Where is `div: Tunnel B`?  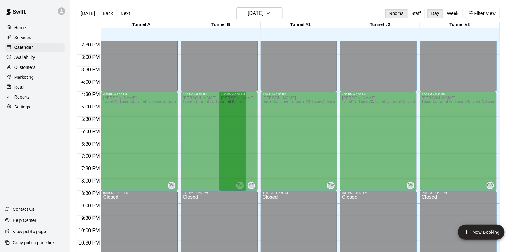 div: Tunnel B is located at coordinates (221, 25).